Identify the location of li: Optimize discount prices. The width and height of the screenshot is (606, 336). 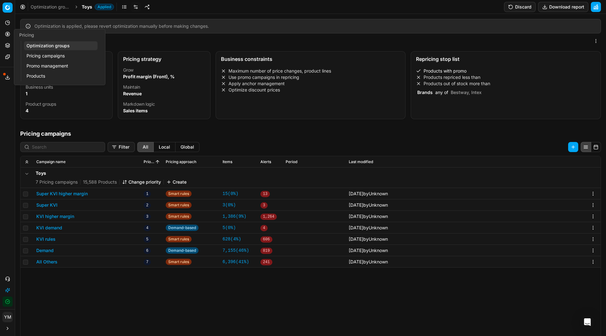
(311, 90).